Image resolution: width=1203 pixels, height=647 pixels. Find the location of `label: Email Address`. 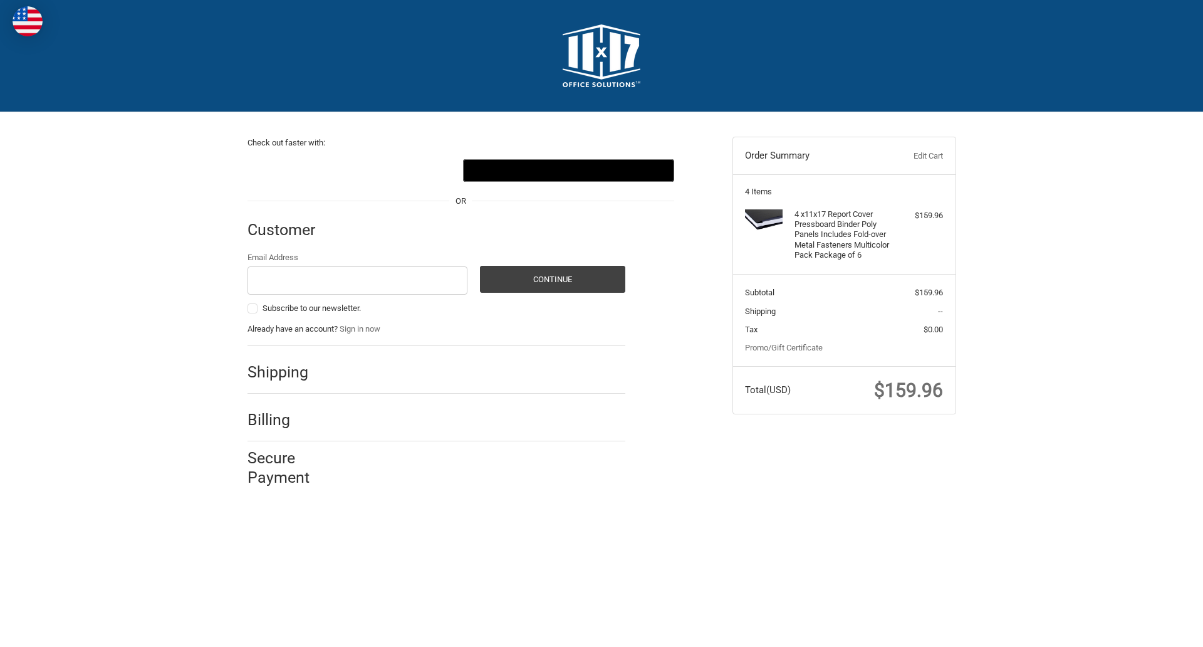

label: Email Address is located at coordinates (358, 258).